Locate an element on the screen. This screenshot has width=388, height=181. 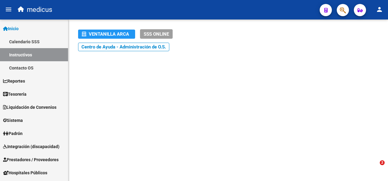
button: SSS ONLINE is located at coordinates (156, 34).